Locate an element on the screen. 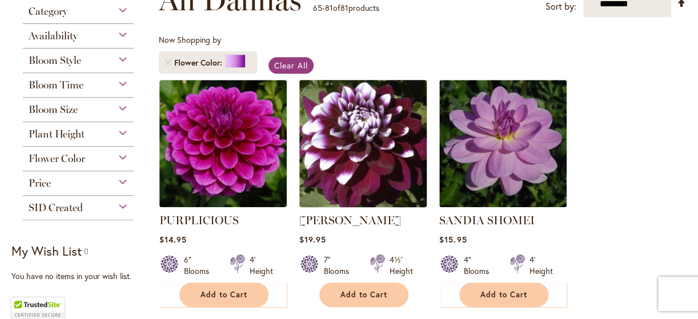 The image size is (698, 319). a: Remove Flower Color Purple is located at coordinates (168, 63).